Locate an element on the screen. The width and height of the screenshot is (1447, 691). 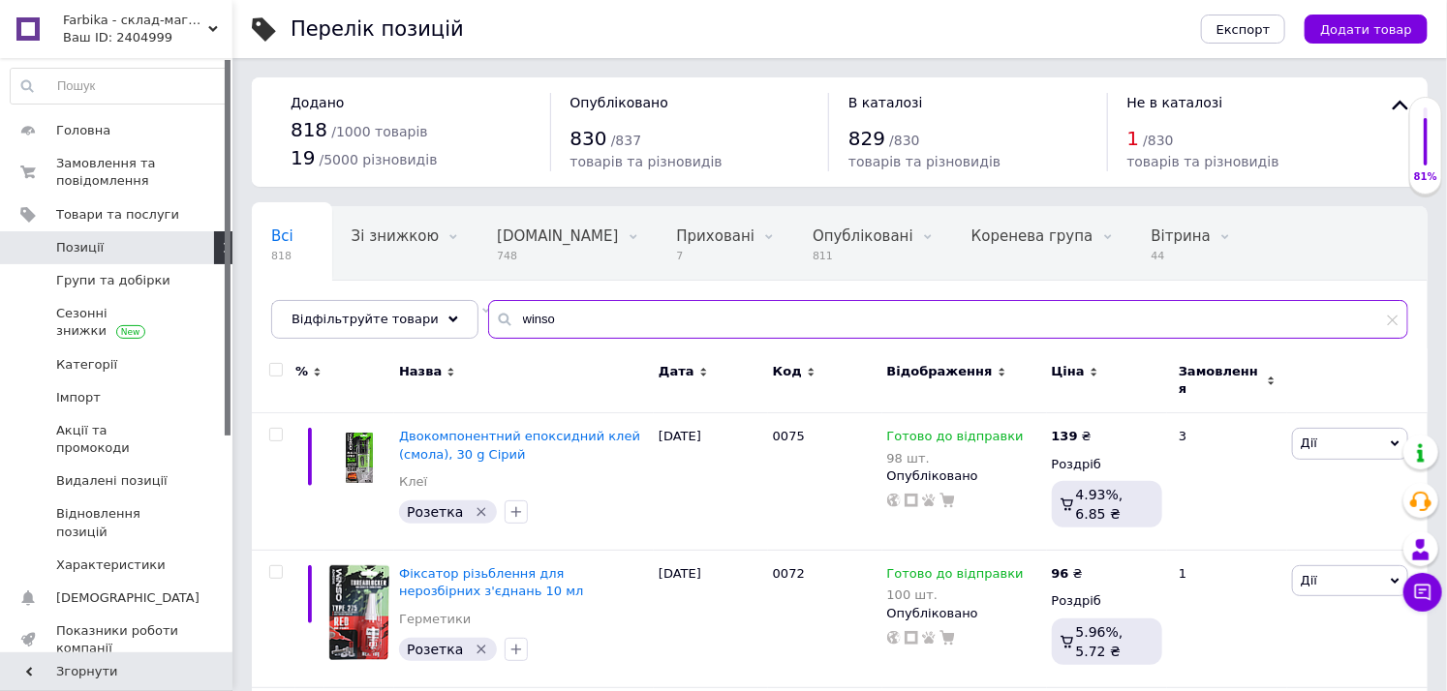
span: Дата is located at coordinates (676, 372).